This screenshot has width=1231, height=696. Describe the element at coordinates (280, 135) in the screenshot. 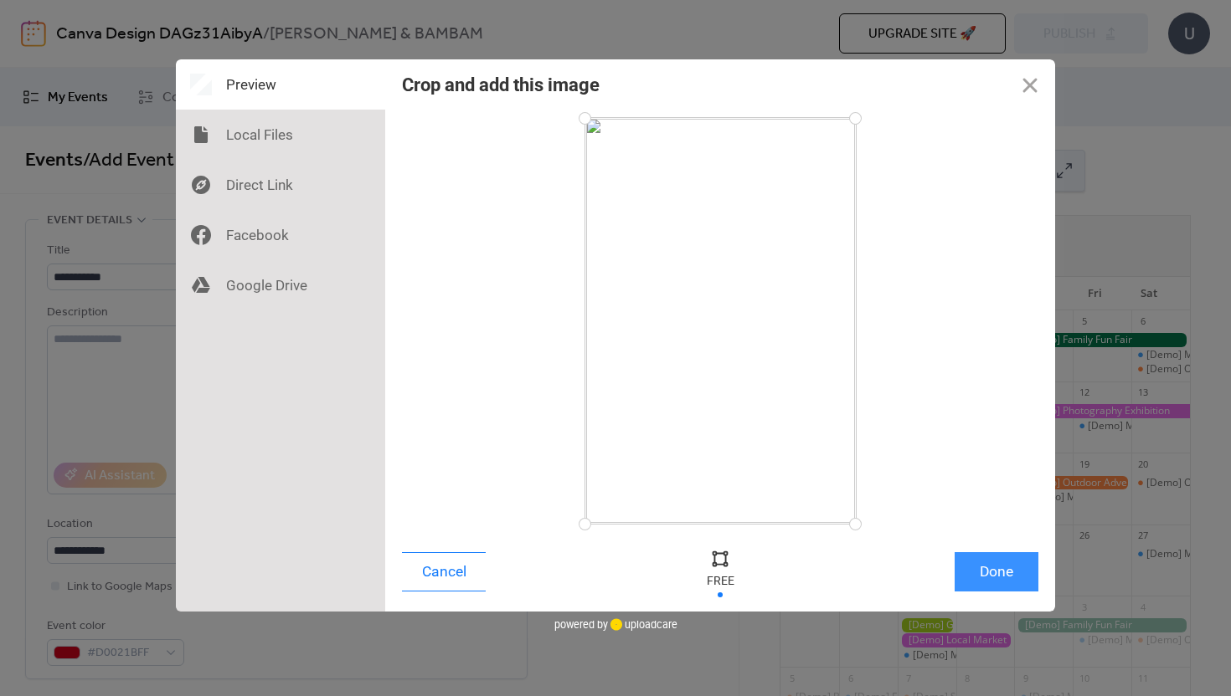

I see `div: Local Files` at that location.